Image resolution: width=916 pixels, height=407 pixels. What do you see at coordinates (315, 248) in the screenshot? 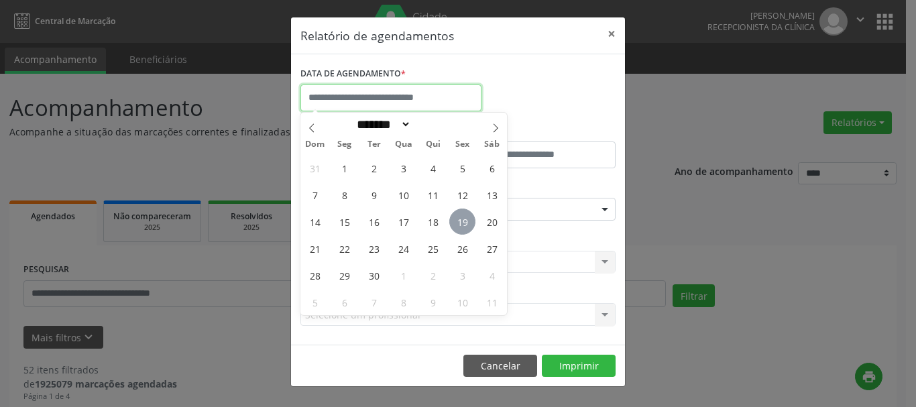
I see `span: Setembro 21, 2025` at bounding box center [315, 248].